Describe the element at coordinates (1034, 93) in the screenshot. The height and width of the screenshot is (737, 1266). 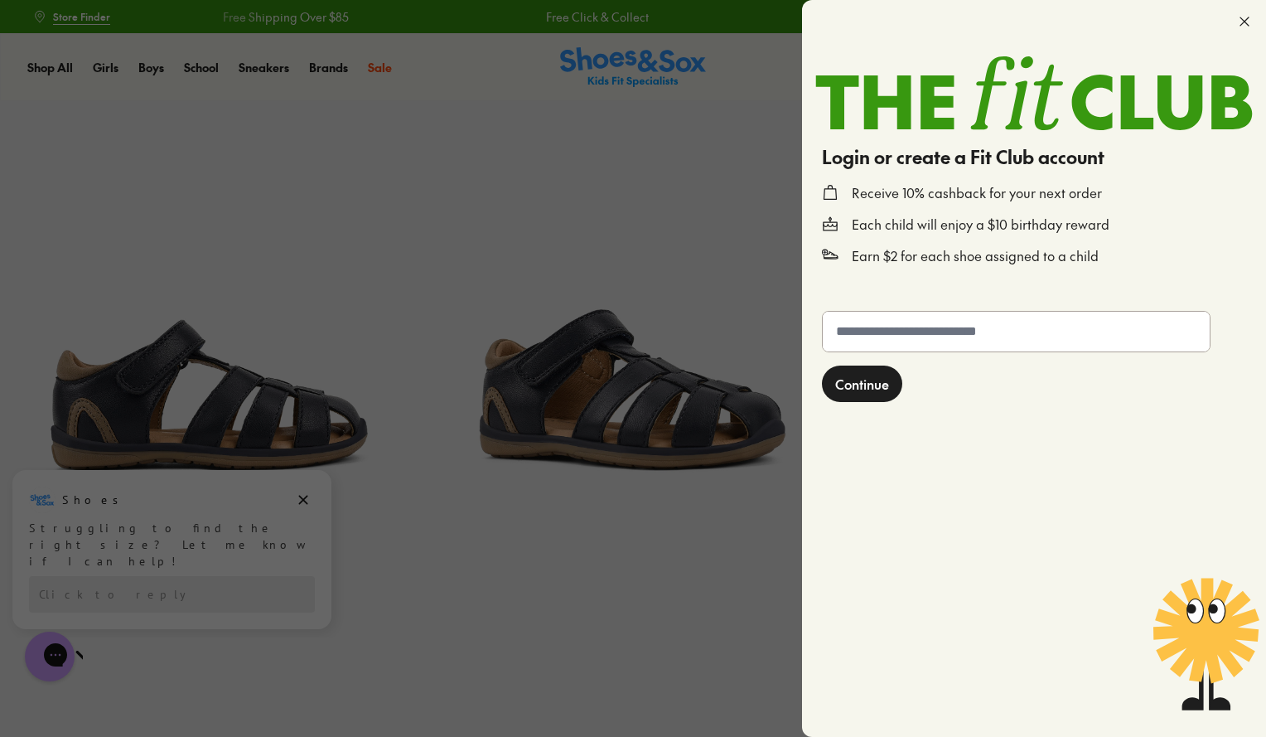
I see `img: TheFitClub_Landscape_2a1d24fe-98f1-4588-97ac-f3657bedce49.svg` at that location.